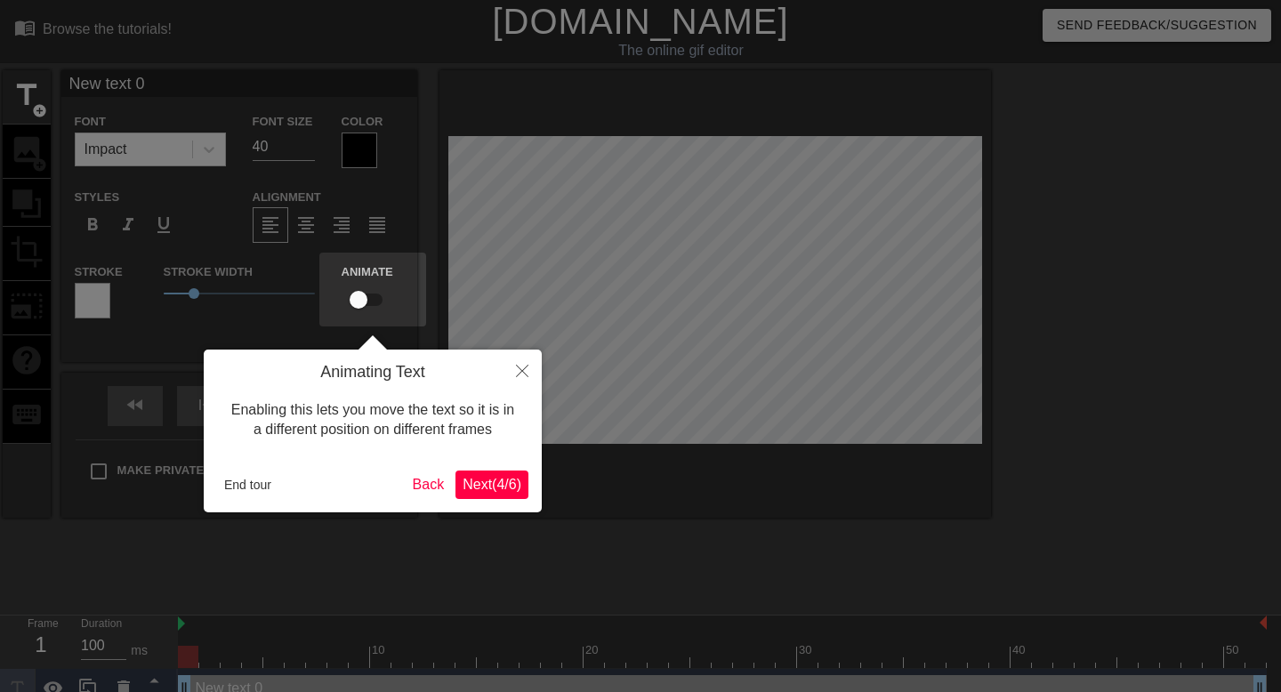 The image size is (1281, 692). I want to click on button: End tour, so click(247, 485).